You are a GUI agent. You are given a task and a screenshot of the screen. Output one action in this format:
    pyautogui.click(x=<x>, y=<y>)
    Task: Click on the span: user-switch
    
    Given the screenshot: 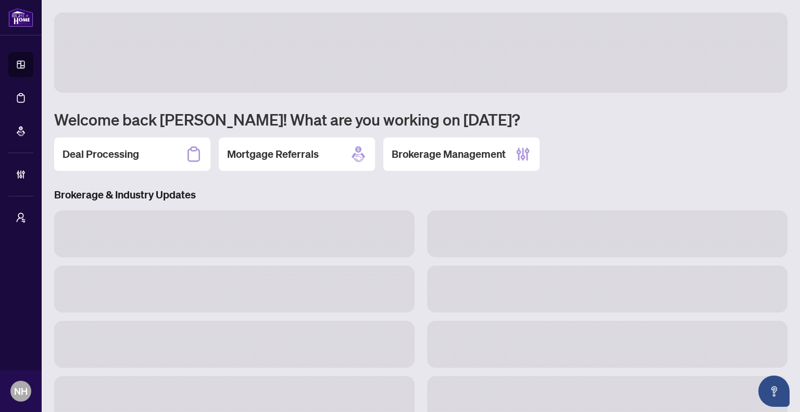 What is the action you would take?
    pyautogui.click(x=21, y=218)
    